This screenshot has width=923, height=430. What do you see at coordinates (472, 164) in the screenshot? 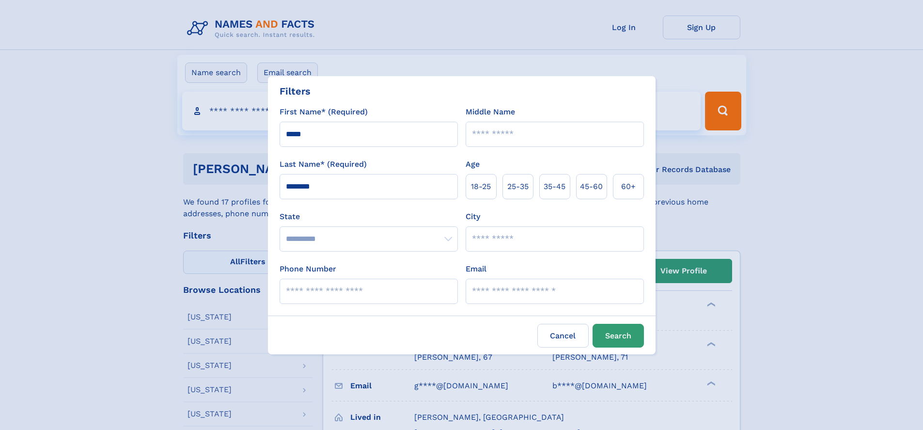
I see `label: Age` at bounding box center [472, 164].